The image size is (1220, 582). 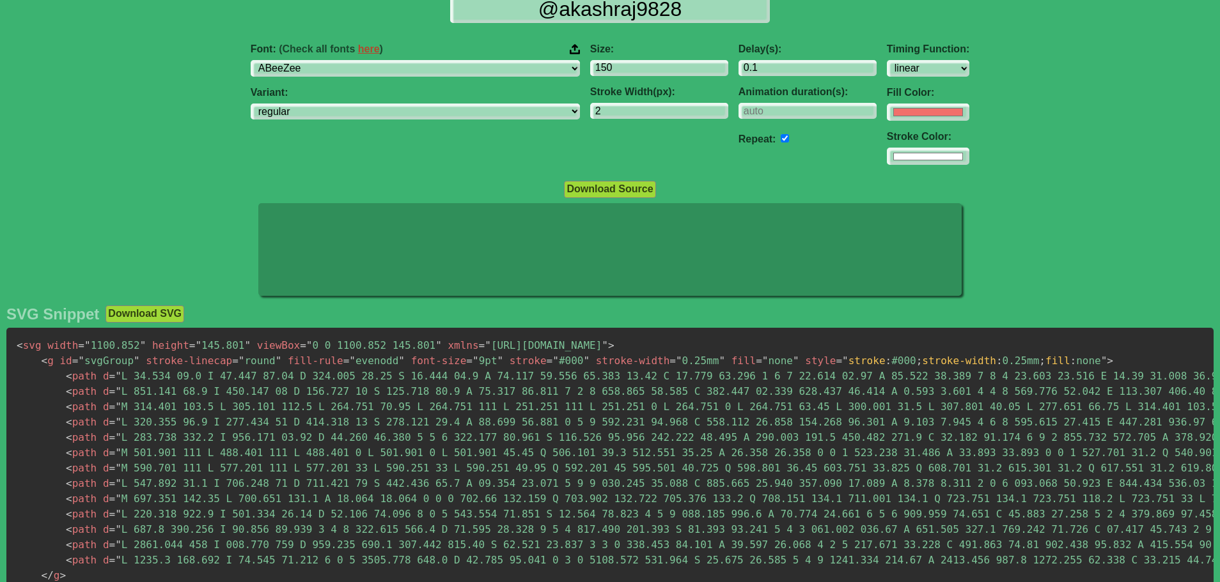 I want to click on span: round, so click(x=256, y=361).